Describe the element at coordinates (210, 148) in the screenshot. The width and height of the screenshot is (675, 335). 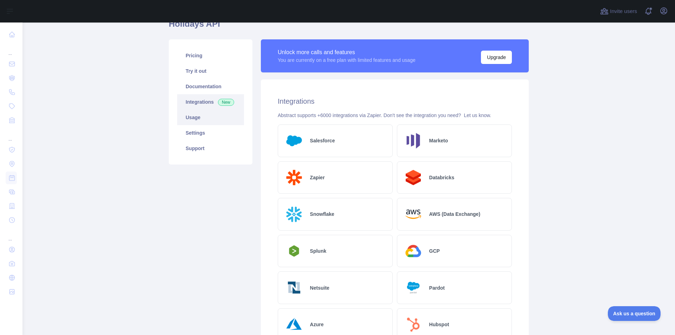
I see `a: Support` at that location.